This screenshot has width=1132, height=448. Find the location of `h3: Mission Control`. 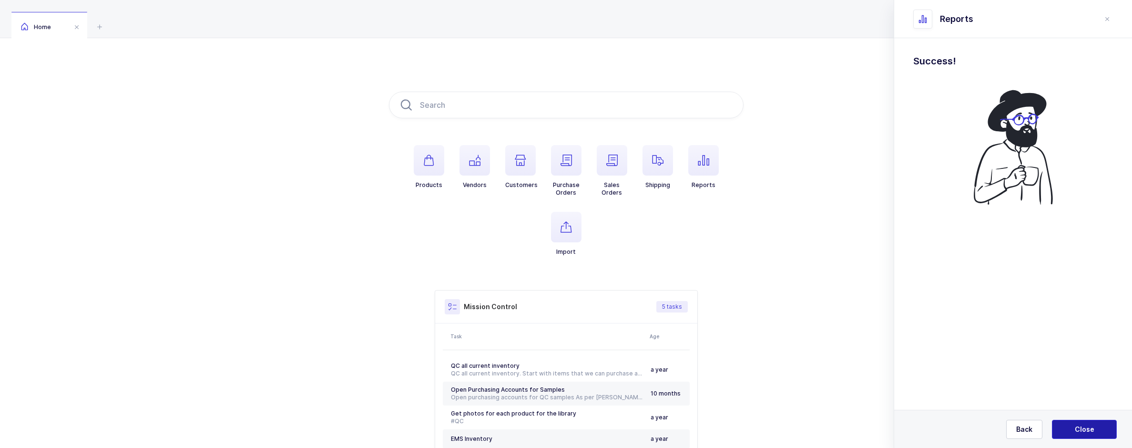

h3: Mission Control is located at coordinates (491, 307).